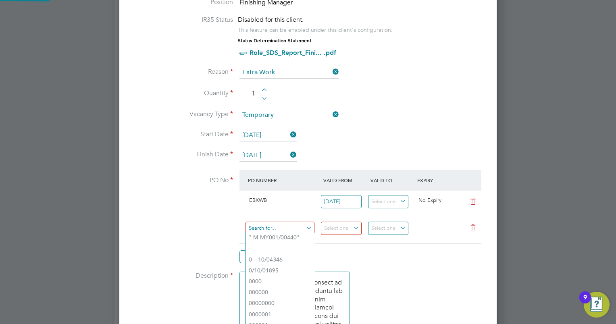 This screenshot has width=616, height=324. Describe the element at coordinates (182, 276) in the screenshot. I see `label: Description` at that location.